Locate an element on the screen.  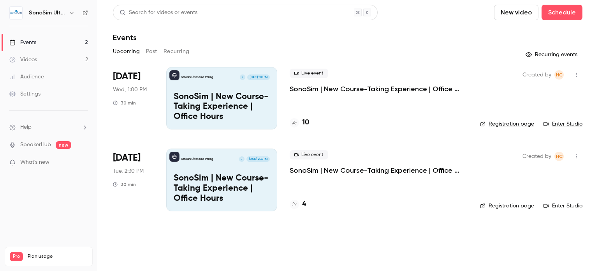
button: Recurring is located at coordinates (176, 51).